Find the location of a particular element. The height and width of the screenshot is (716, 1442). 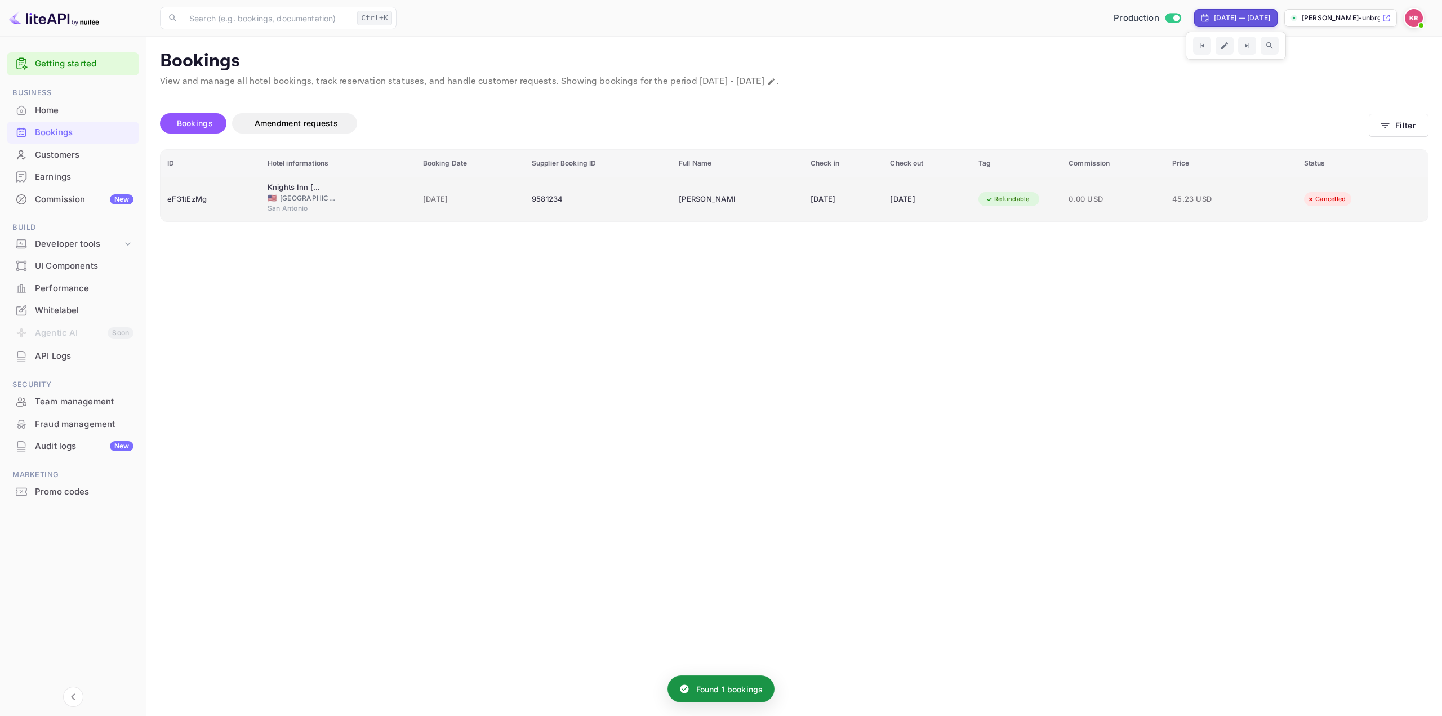

p: Found 1 bookings is located at coordinates (729, 689).